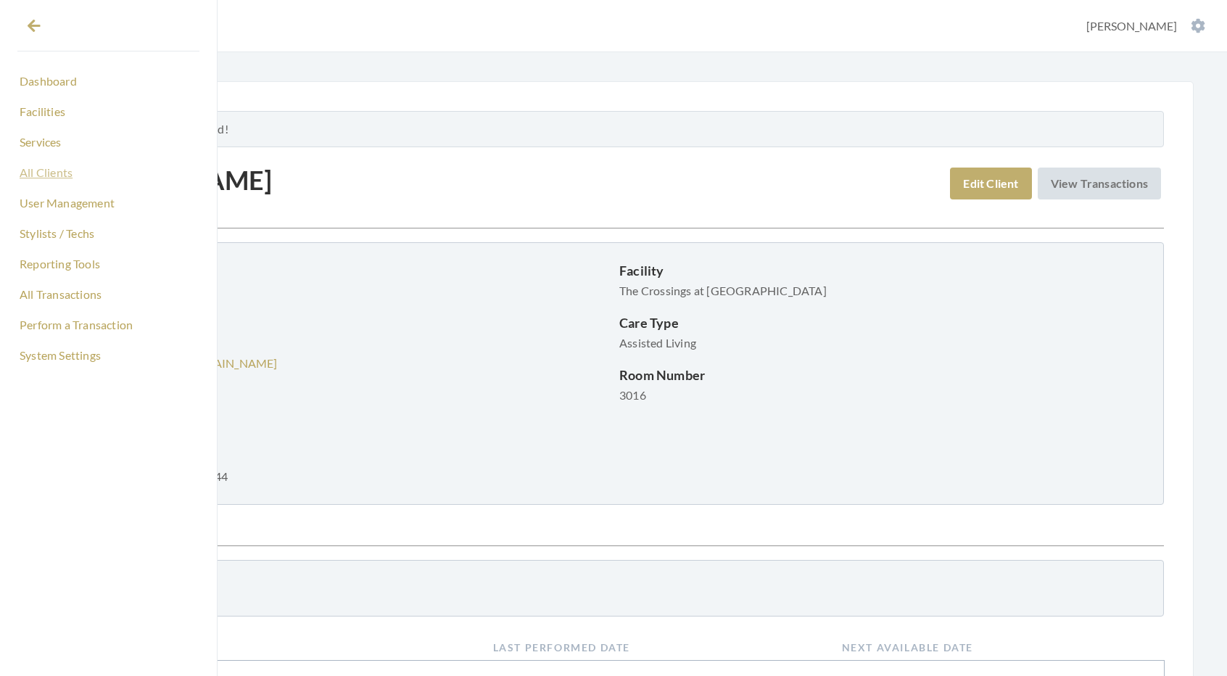  Describe the element at coordinates (108, 234) in the screenshot. I see `a: Stylists / Techs` at that location.